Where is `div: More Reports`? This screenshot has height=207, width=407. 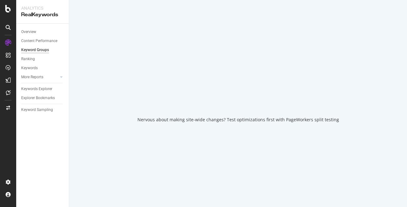 div: More Reports is located at coordinates (32, 77).